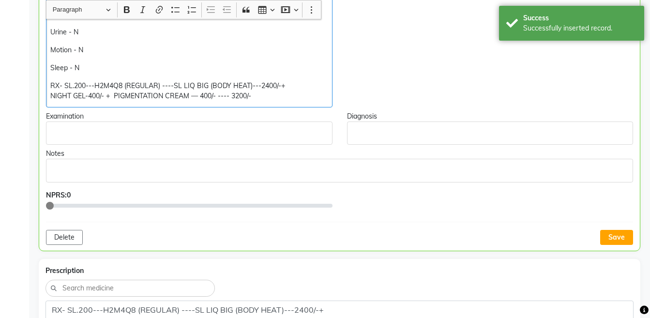 The image size is (650, 318). Describe the element at coordinates (189, 50) in the screenshot. I see `p: Motion - N` at that location.